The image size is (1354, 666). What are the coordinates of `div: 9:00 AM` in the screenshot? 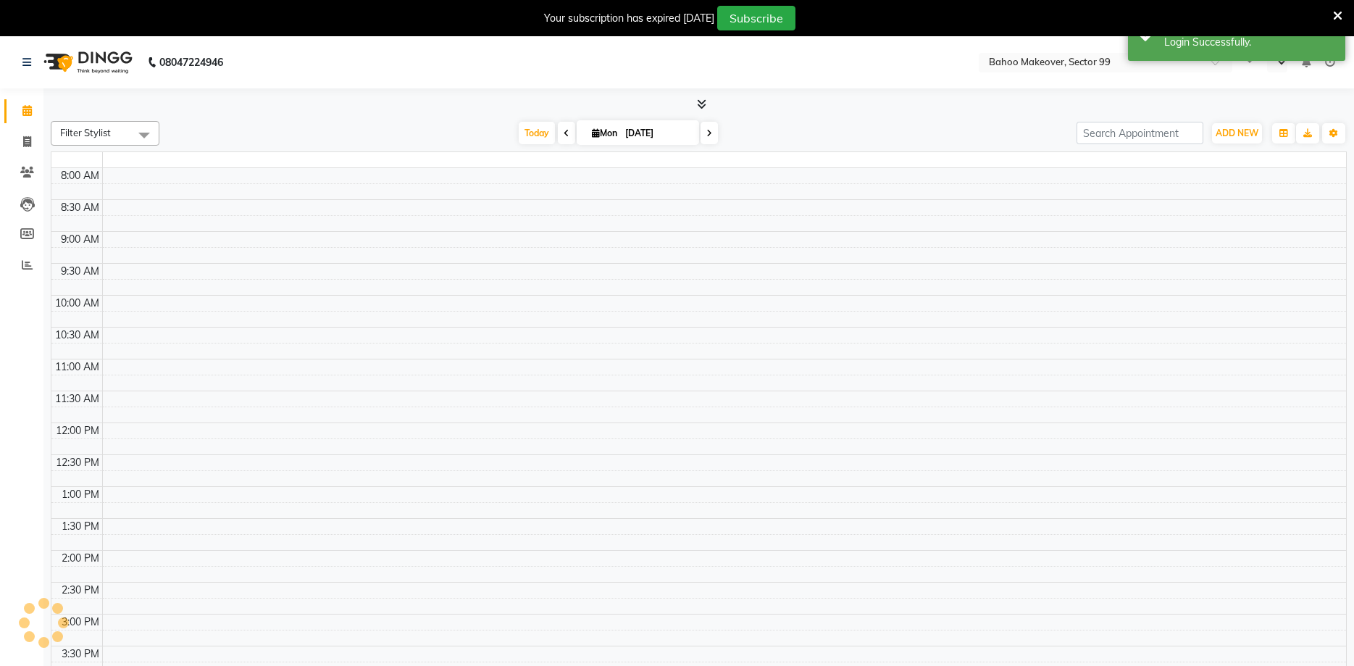 It's located at (80, 239).